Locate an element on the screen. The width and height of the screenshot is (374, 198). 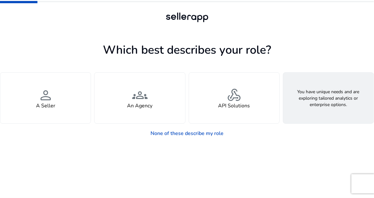
span: groups is located at coordinates (140, 95).